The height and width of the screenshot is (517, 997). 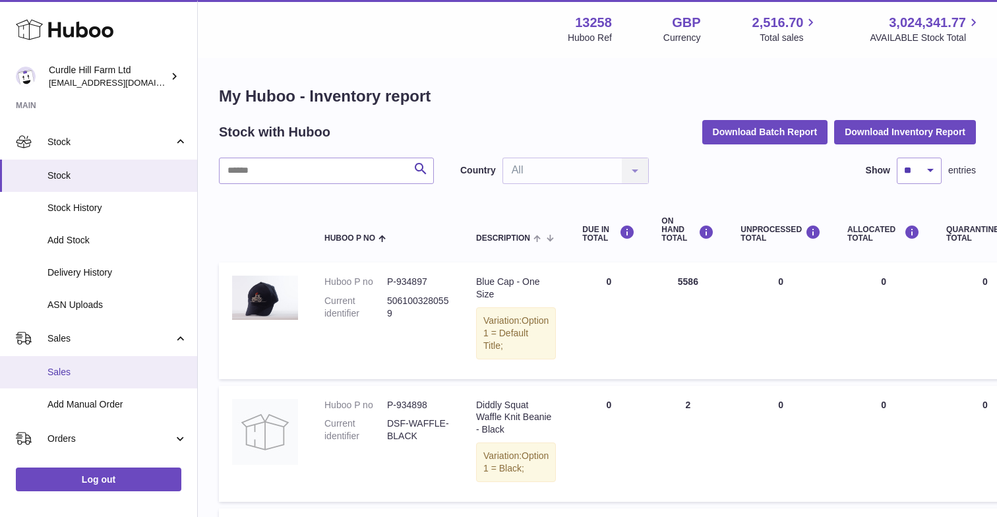 I want to click on span: Huboo P no, so click(x=350, y=238).